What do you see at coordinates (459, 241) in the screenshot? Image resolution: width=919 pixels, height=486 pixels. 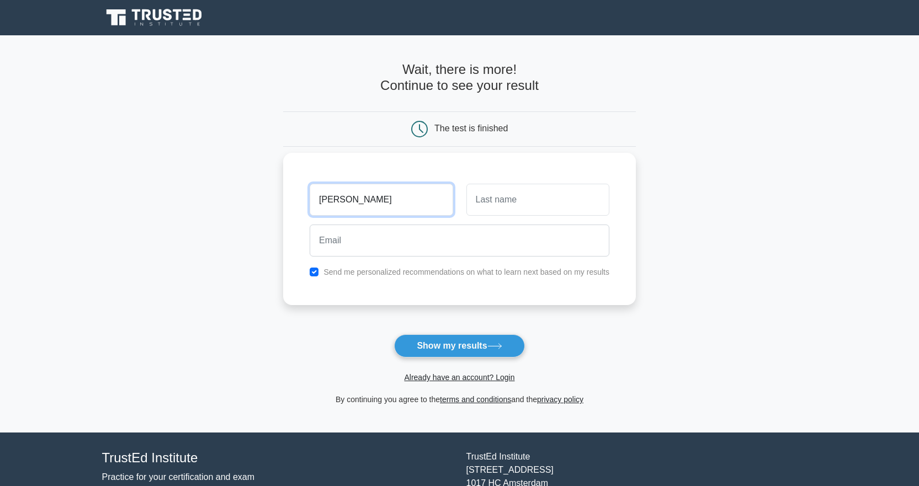 I see `input: Email` at bounding box center [459, 241].